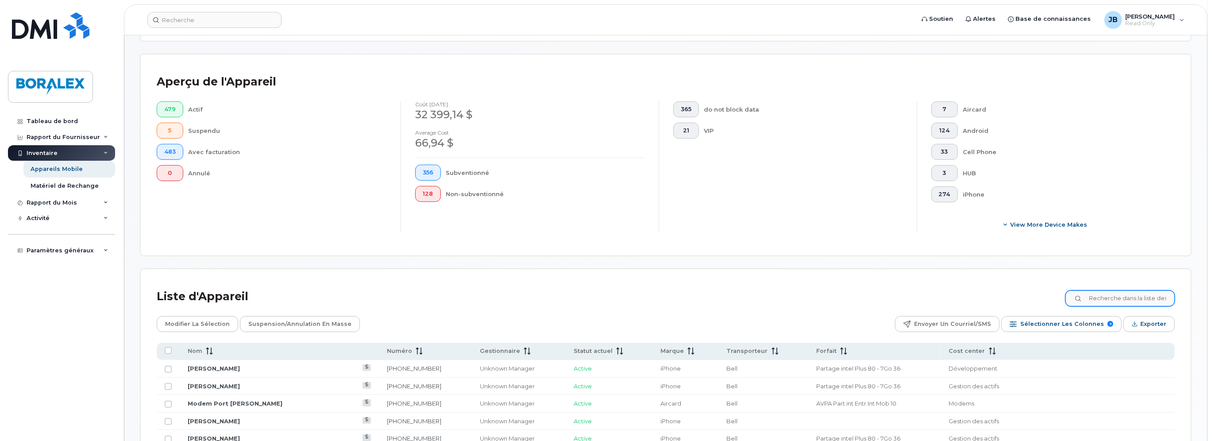 Image resolution: width=1212 pixels, height=441 pixels. I want to click on span: Nom, so click(195, 351).